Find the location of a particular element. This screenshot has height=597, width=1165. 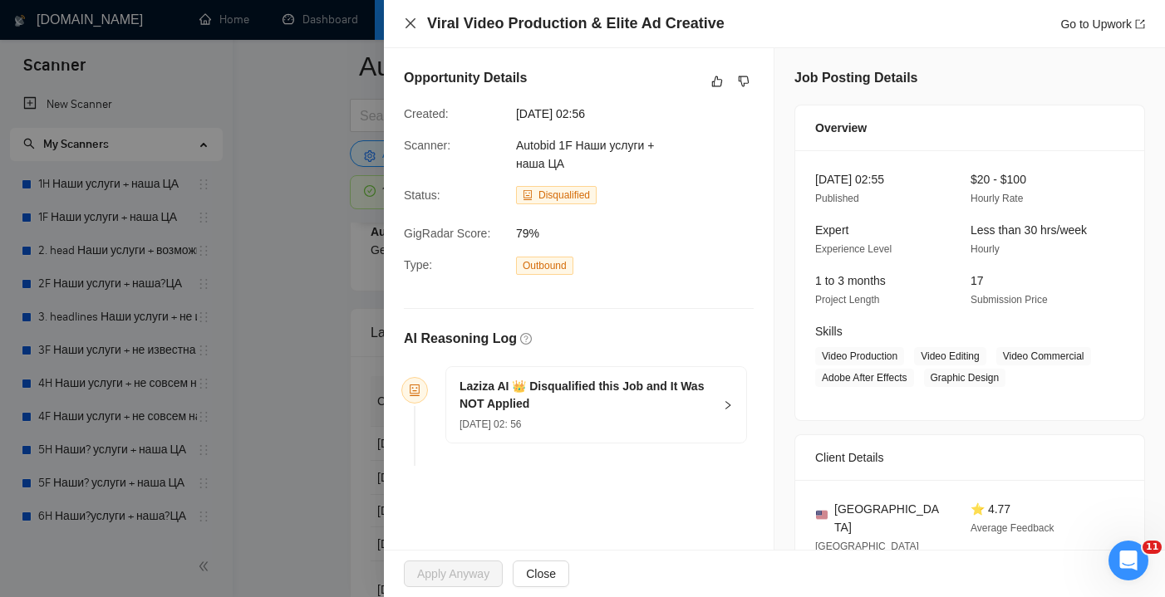

span: GigRadar Score: is located at coordinates (447, 233).